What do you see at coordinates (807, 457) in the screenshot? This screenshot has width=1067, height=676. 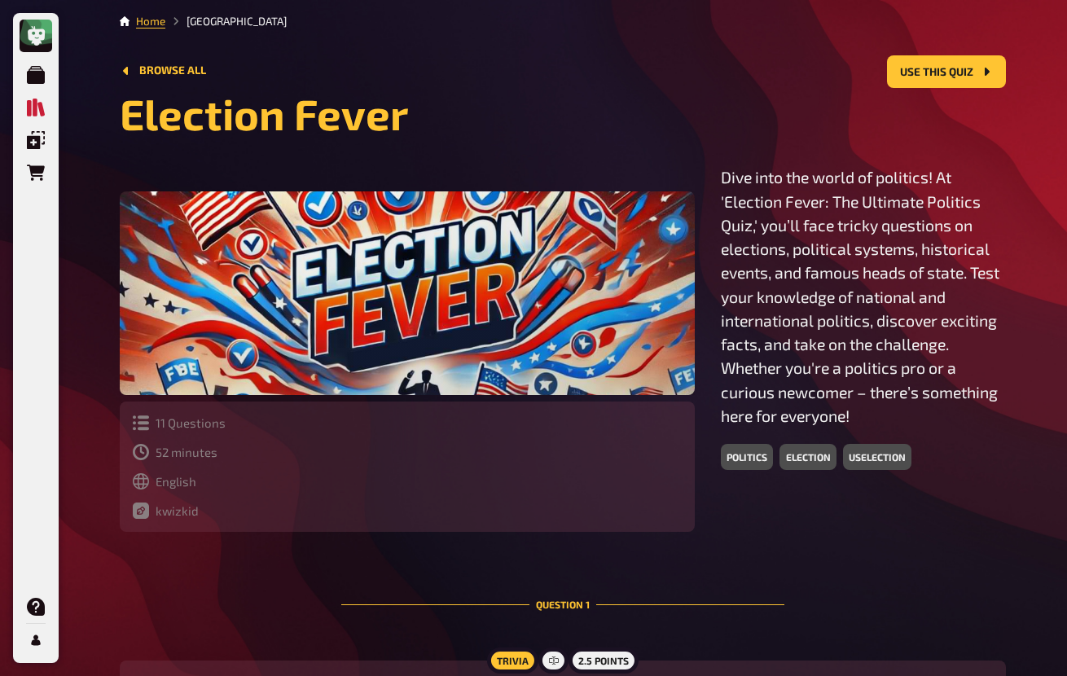 I see `div: election` at bounding box center [807, 457].